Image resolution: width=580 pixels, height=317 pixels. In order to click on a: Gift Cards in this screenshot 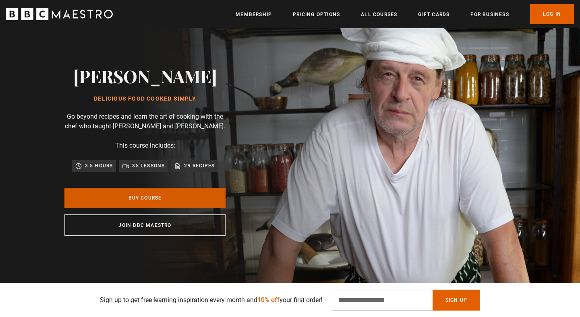, I will do `click(434, 14)`.